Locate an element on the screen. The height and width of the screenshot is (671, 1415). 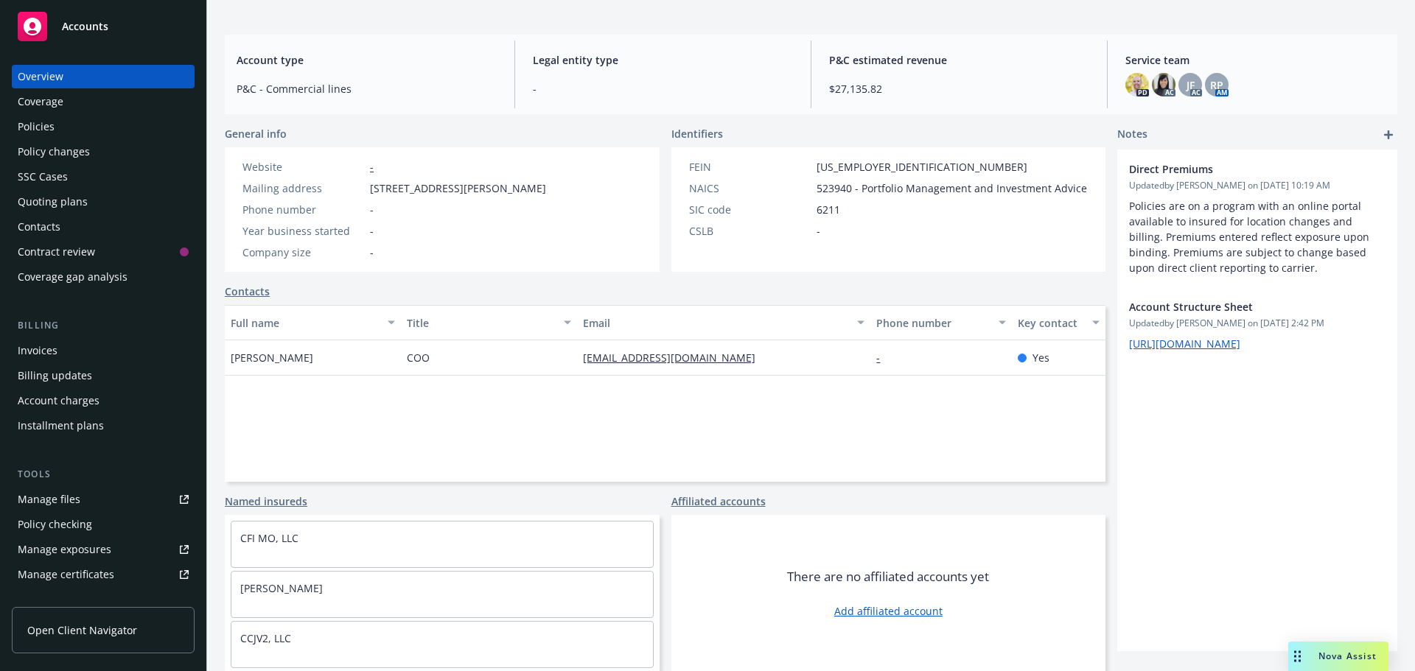
div: Manage claims is located at coordinates (55, 600).